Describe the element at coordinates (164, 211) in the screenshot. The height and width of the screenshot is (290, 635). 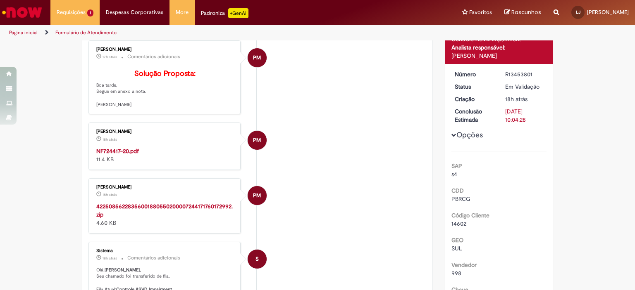
I see `strong: 42250856228356001880550200007244171760172992.zip` at that location.